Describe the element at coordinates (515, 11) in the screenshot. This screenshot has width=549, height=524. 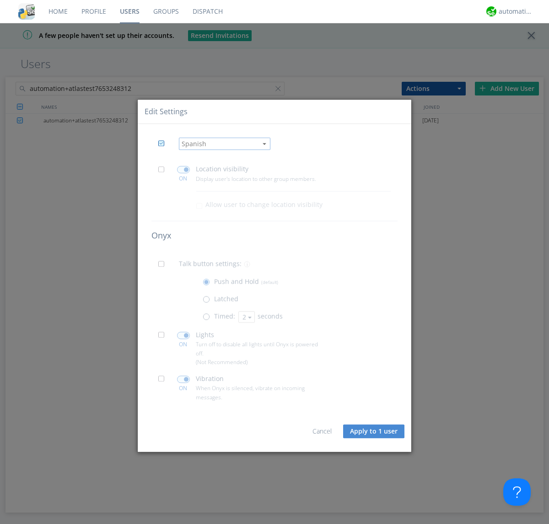
I see `div: automation+atlas` at that location.